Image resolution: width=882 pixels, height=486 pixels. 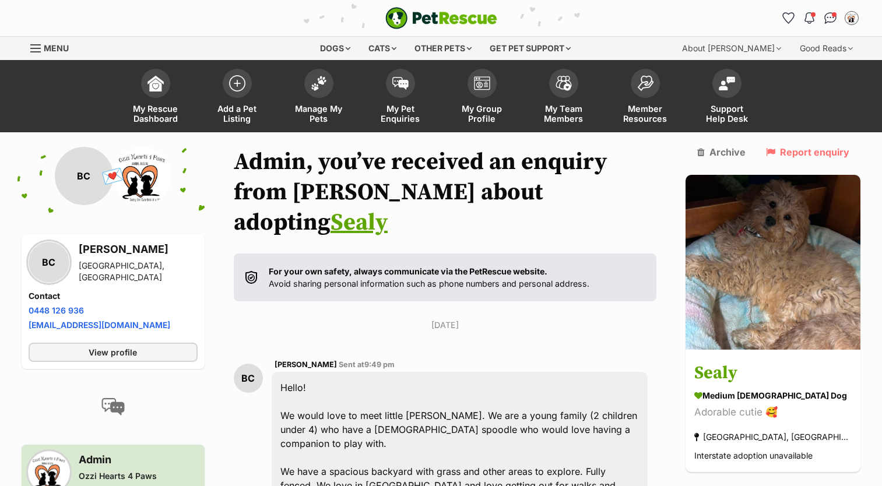 What do you see at coordinates (645, 114) in the screenshot?
I see `span: Member Resources` at bounding box center [645, 114].